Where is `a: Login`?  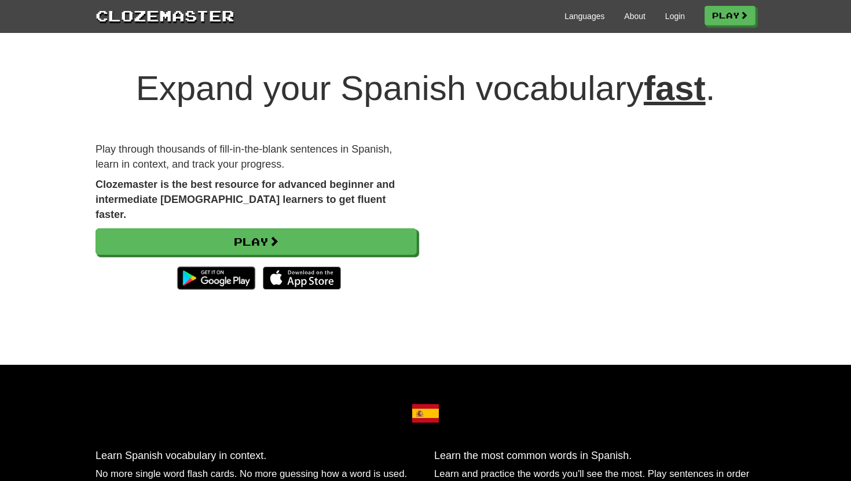
a: Login is located at coordinates (675, 16).